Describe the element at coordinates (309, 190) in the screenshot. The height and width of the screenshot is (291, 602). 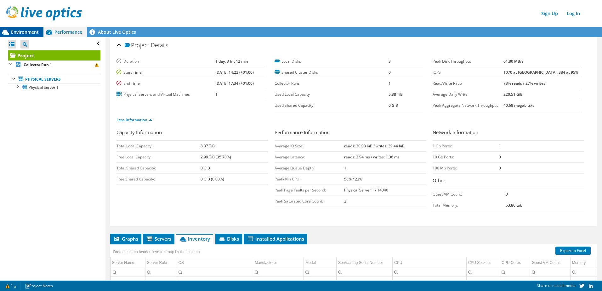
I see `td: Peak Page Faults per Second:` at that location.